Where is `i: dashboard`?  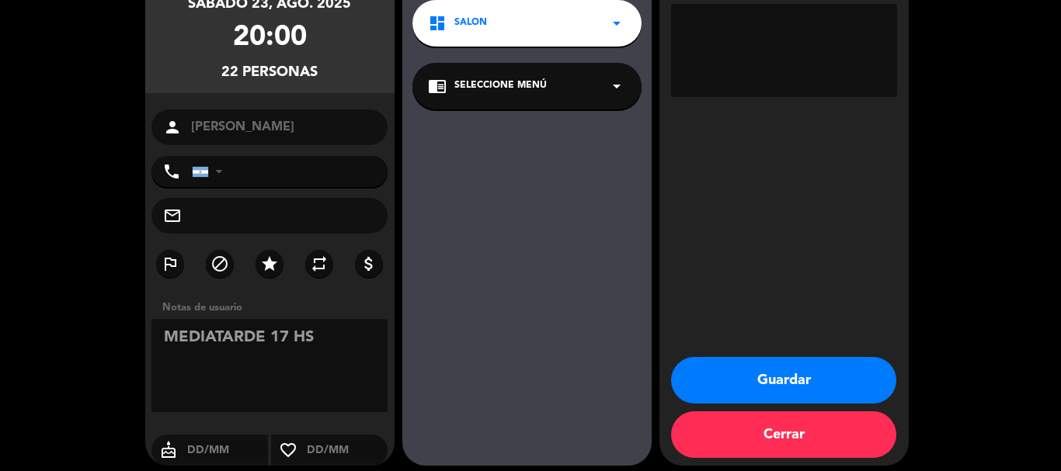
i: dashboard is located at coordinates (437, 23).